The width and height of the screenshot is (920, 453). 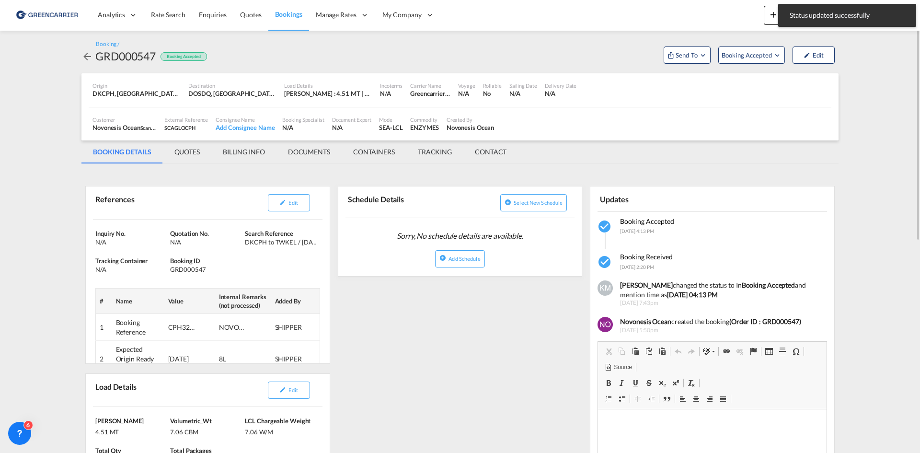 I want to click on md-icon: icon-plus-circle, so click(x=508, y=202).